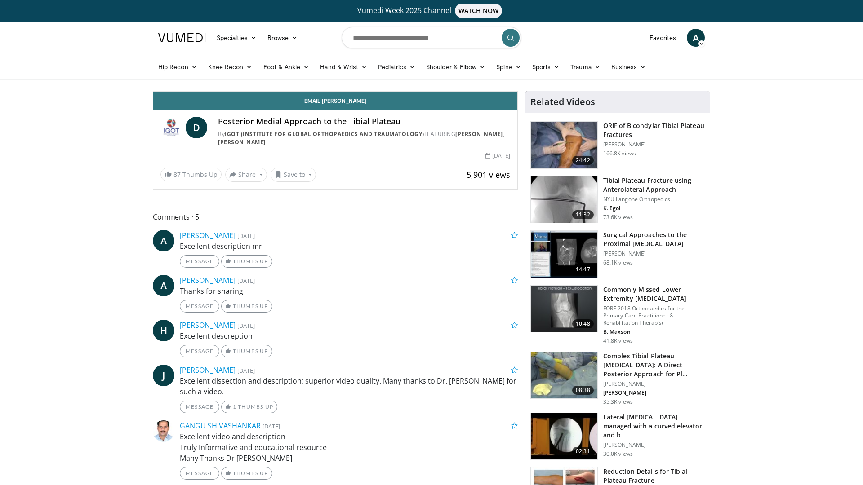  What do you see at coordinates (196, 128) in the screenshot?
I see `a: D` at bounding box center [196, 128].